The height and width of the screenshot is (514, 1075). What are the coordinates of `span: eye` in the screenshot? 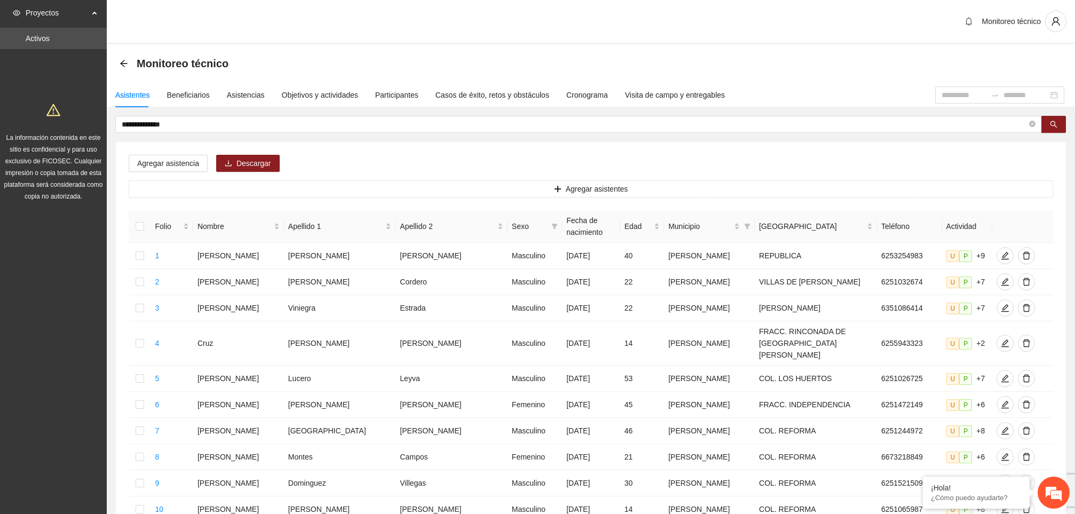 It's located at (17, 13).